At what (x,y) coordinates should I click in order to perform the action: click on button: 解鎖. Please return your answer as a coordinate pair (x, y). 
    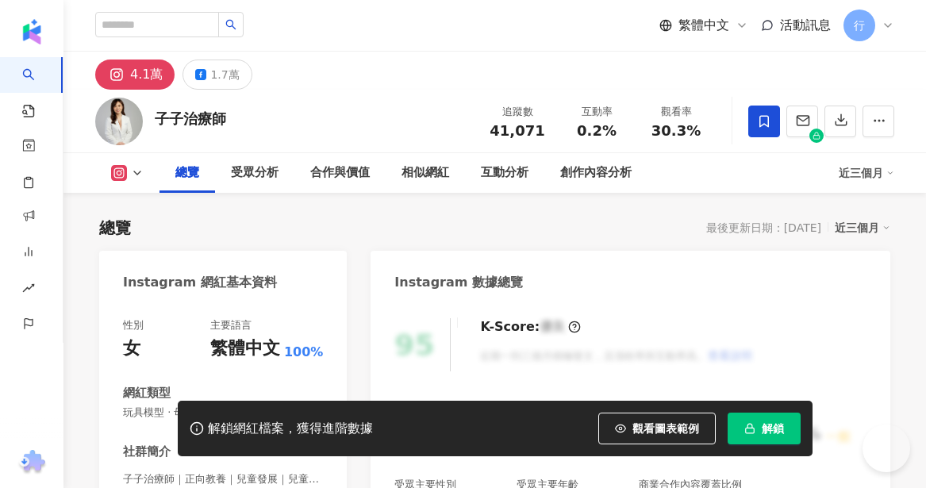
    Looking at the image, I should click on (764, 429).